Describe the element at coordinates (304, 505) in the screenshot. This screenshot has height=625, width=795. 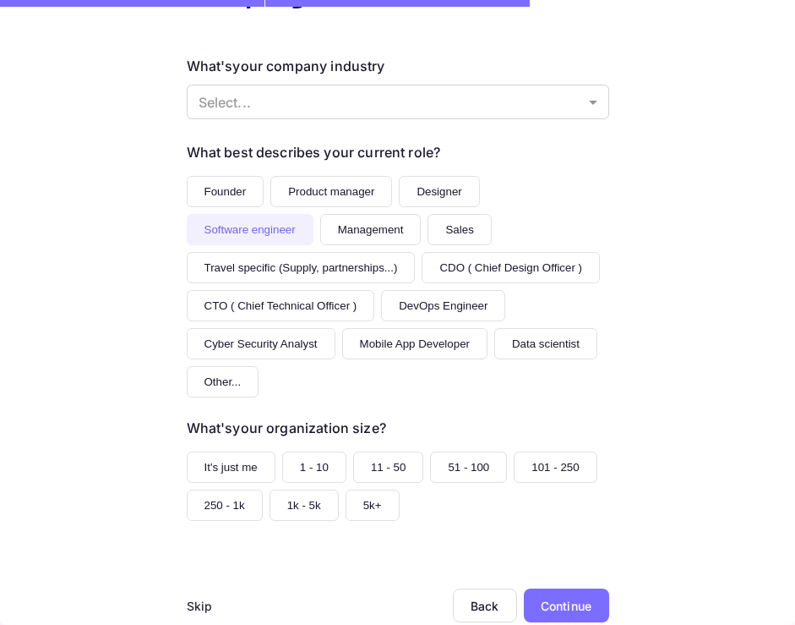
I see `button: 1k - 5k` at that location.